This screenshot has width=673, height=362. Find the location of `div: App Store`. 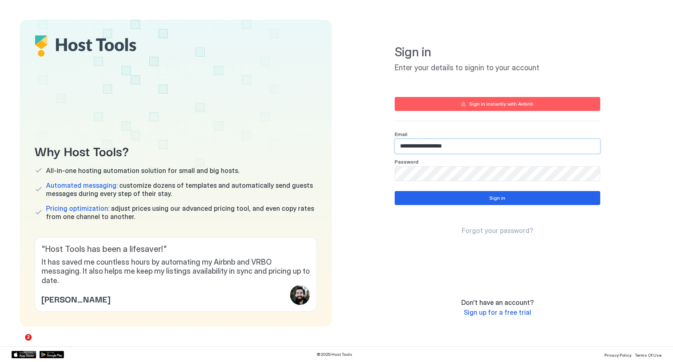

div: App Store is located at coordinates (24, 355).